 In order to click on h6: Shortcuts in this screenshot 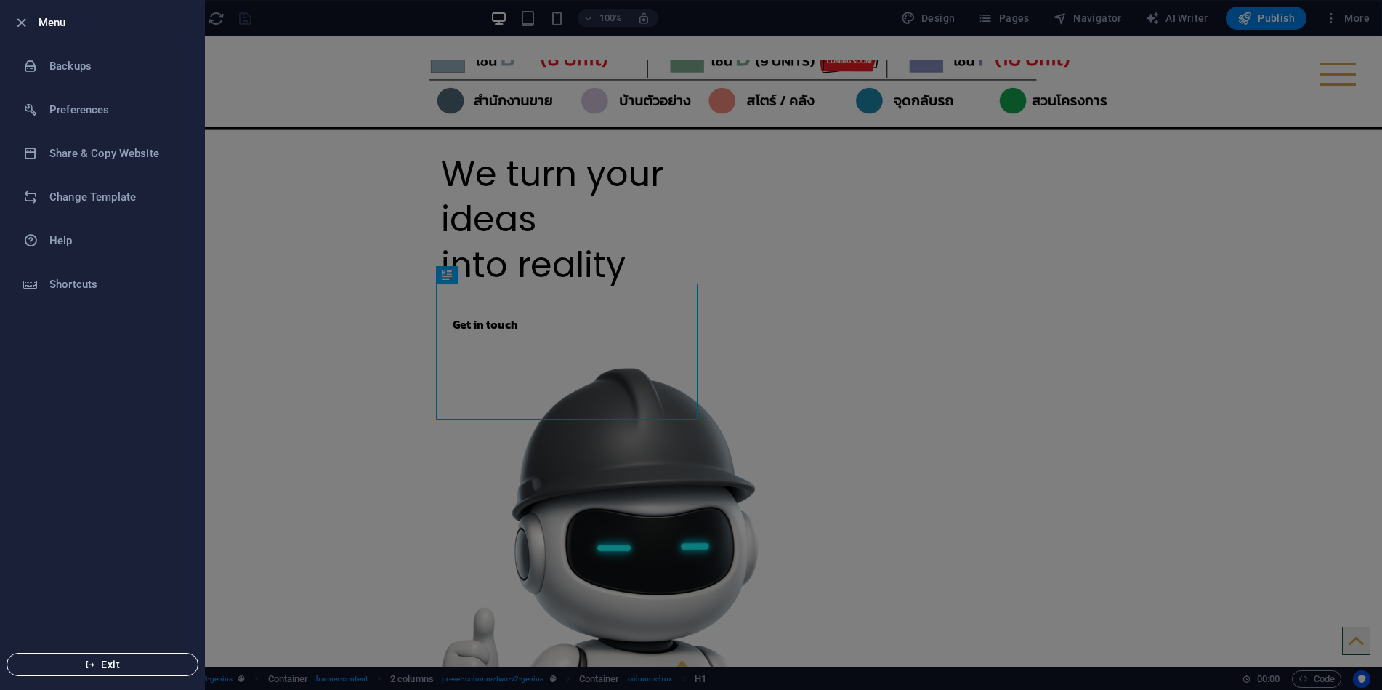, I will do `click(116, 284)`.